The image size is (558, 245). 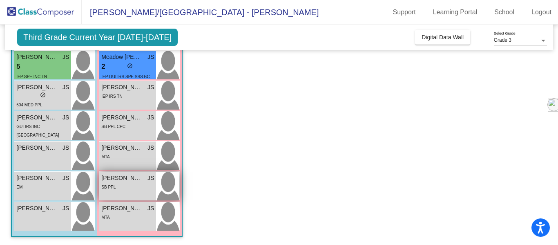 I want to click on span: 2, so click(x=103, y=67).